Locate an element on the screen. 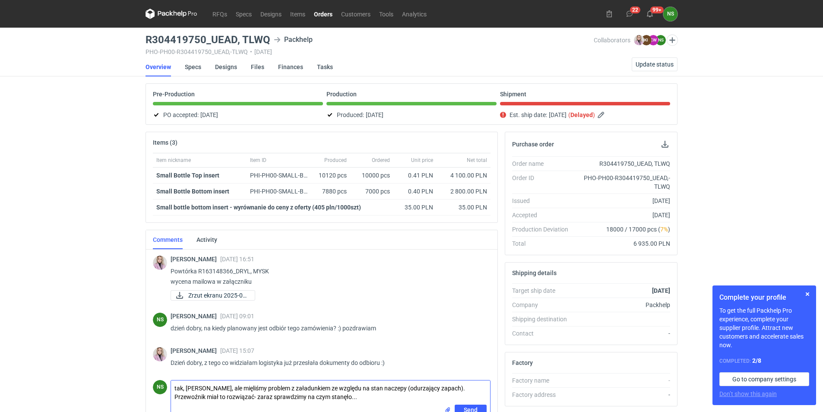 This screenshot has width=823, height=412. a: Designs is located at coordinates (226, 67).